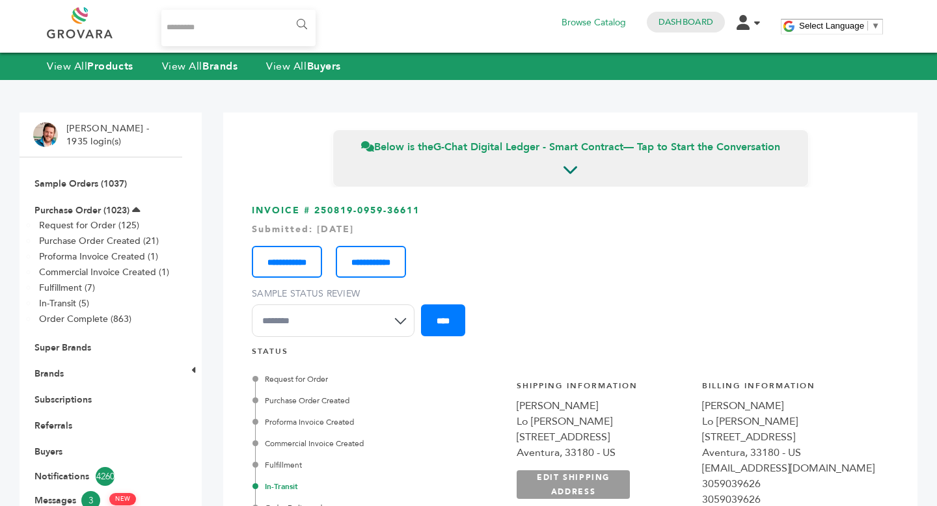 The image size is (937, 506). What do you see at coordinates (573, 485) in the screenshot?
I see `a: EDIT SHIPPING ADDRESS` at bounding box center [573, 485].